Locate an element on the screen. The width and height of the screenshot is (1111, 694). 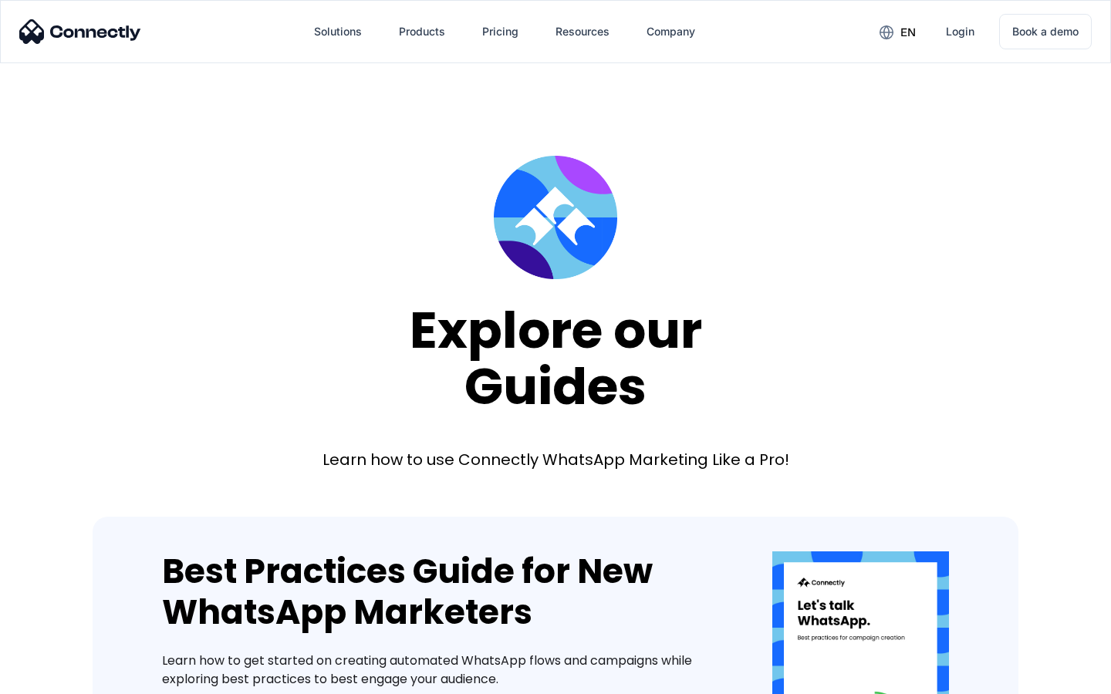
ul: Language list is located at coordinates (62, 678).